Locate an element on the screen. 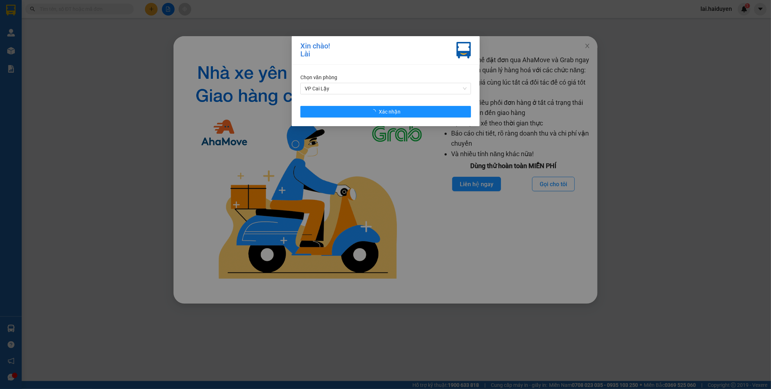  div: Chọn văn phòng is located at coordinates (385, 77).